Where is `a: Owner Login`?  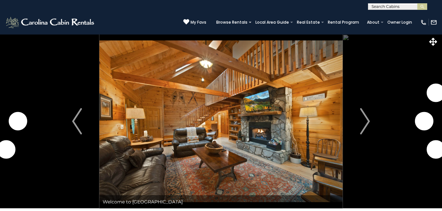 a: Owner Login is located at coordinates (399, 22).